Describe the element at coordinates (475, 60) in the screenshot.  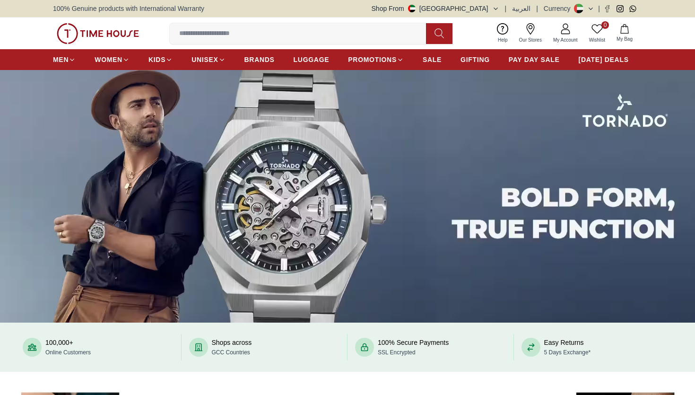
I see `span: GIFTING` at that location.